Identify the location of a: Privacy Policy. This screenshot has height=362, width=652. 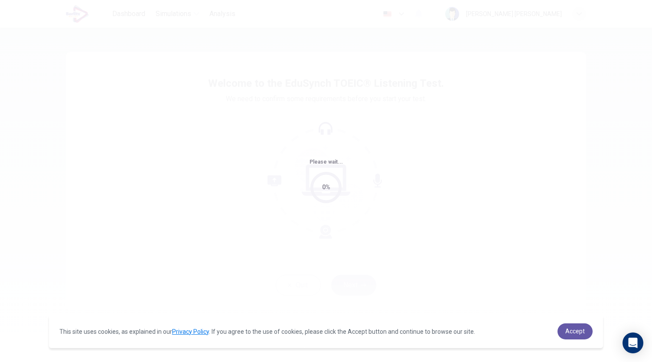
(190, 331).